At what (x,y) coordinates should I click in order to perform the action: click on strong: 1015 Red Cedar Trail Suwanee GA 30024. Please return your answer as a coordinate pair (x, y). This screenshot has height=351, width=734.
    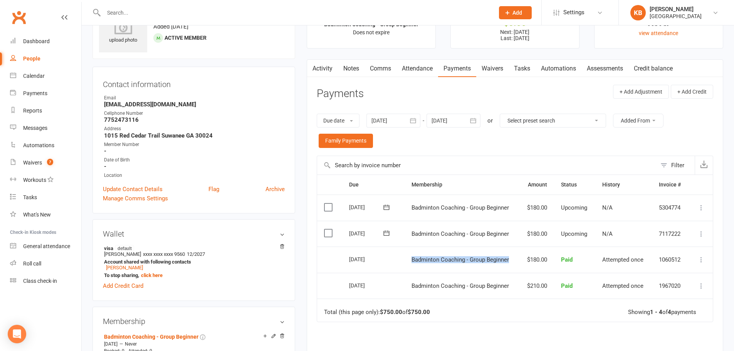
    Looking at the image, I should click on (194, 136).